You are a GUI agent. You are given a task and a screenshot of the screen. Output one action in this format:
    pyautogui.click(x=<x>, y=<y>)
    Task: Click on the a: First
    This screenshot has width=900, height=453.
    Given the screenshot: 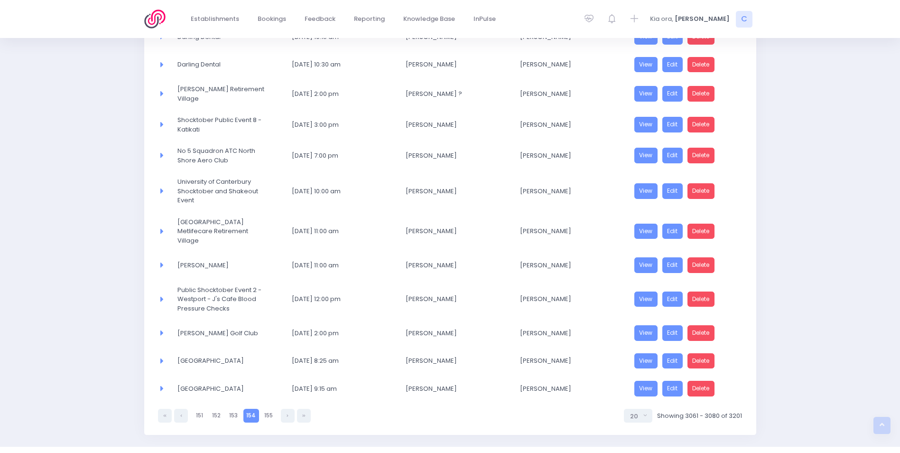 What is the action you would take?
    pyautogui.click(x=165, y=415)
    